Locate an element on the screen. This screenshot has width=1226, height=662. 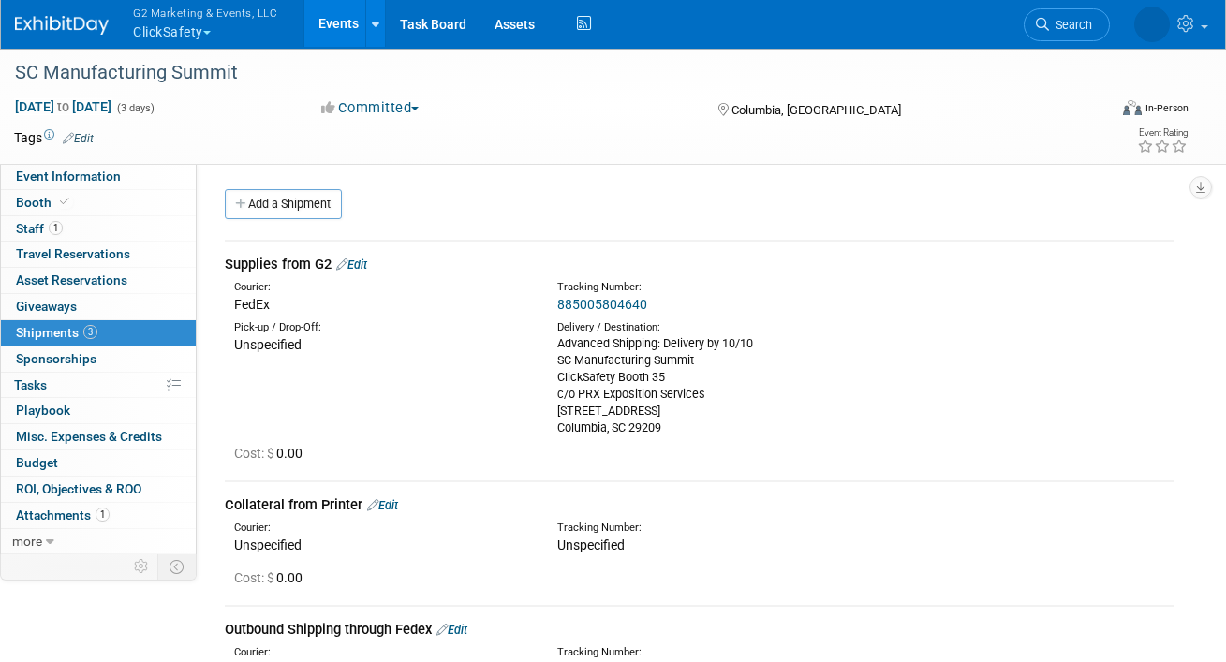
span: ROI, Objectives & ROO is located at coordinates (79, 489).